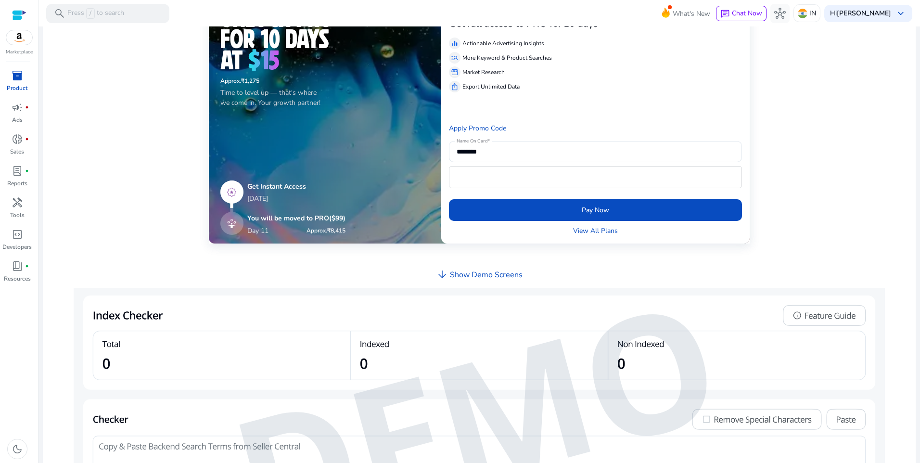 This screenshot has width=920, height=463. I want to click on span: What's New, so click(691, 13).